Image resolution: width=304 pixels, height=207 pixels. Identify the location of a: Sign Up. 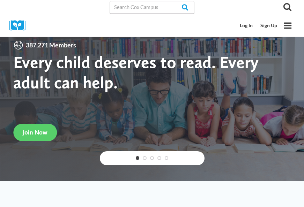
(269, 25).